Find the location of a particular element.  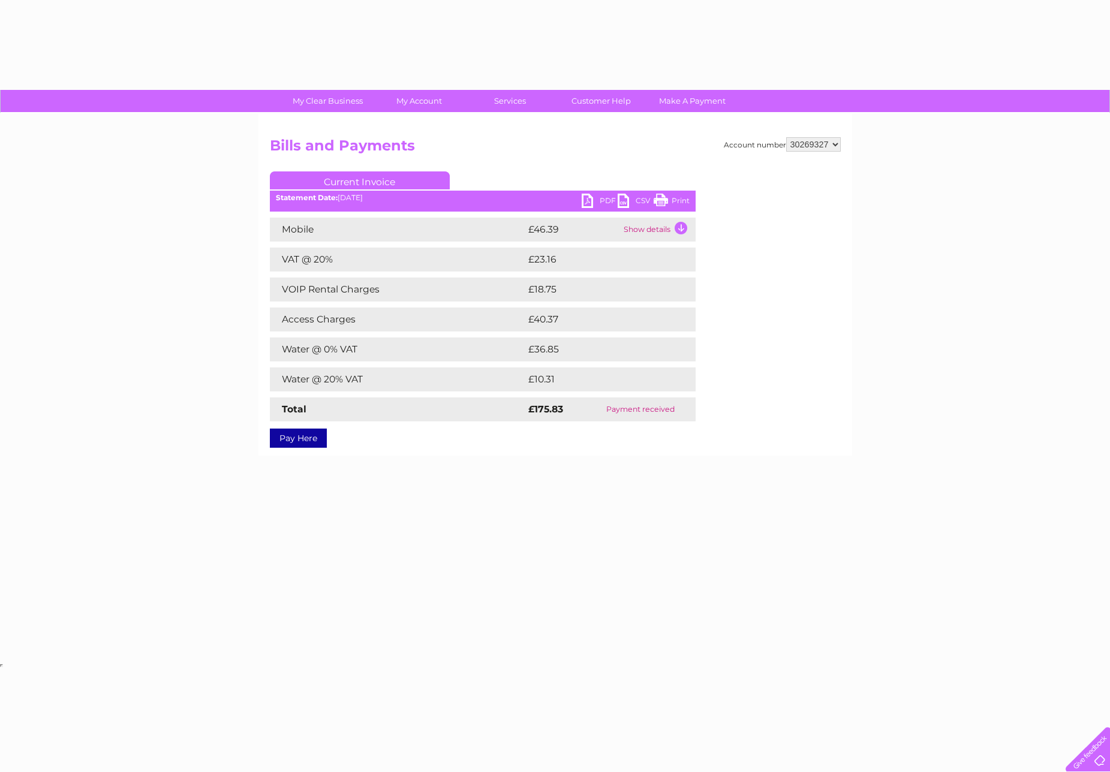

td: VAT @ 20% is located at coordinates (398, 260).